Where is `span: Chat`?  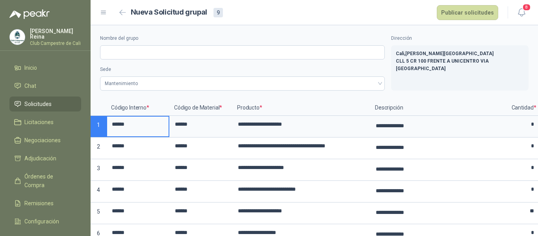 span: Chat is located at coordinates (30, 86).